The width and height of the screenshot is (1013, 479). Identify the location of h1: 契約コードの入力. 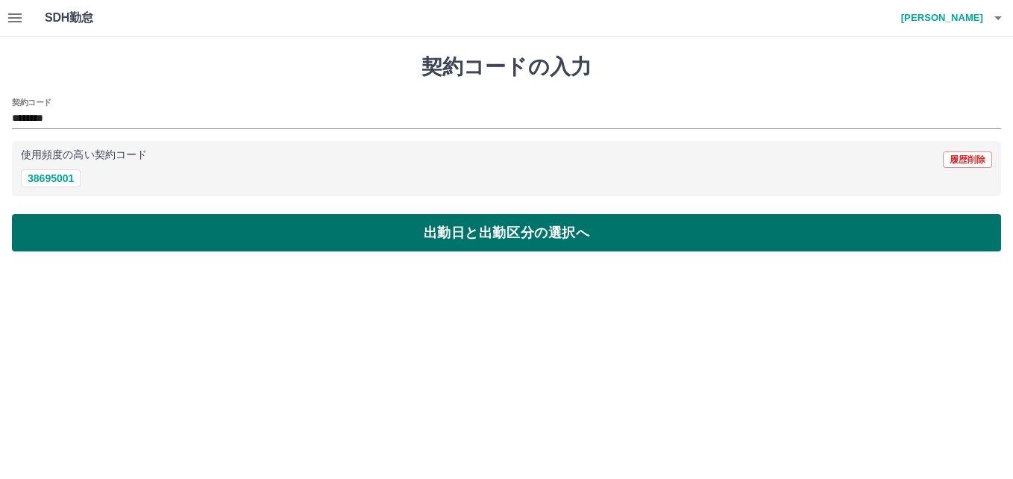
(506, 67).